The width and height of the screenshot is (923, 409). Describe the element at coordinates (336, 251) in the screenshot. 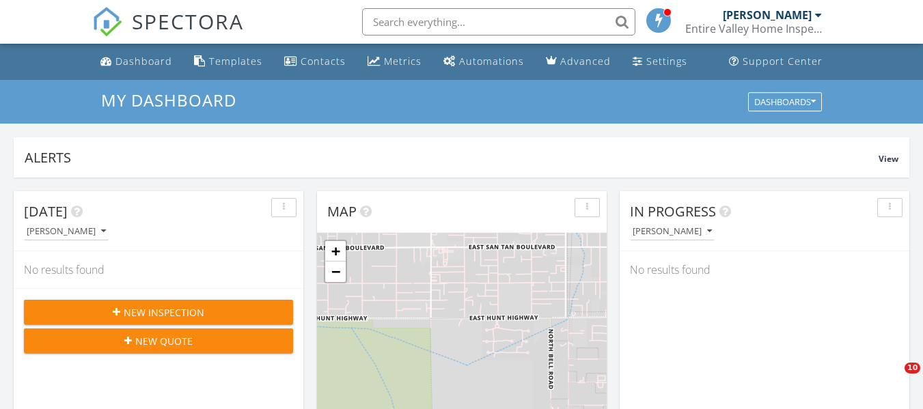

I see `a: Zoom in` at that location.